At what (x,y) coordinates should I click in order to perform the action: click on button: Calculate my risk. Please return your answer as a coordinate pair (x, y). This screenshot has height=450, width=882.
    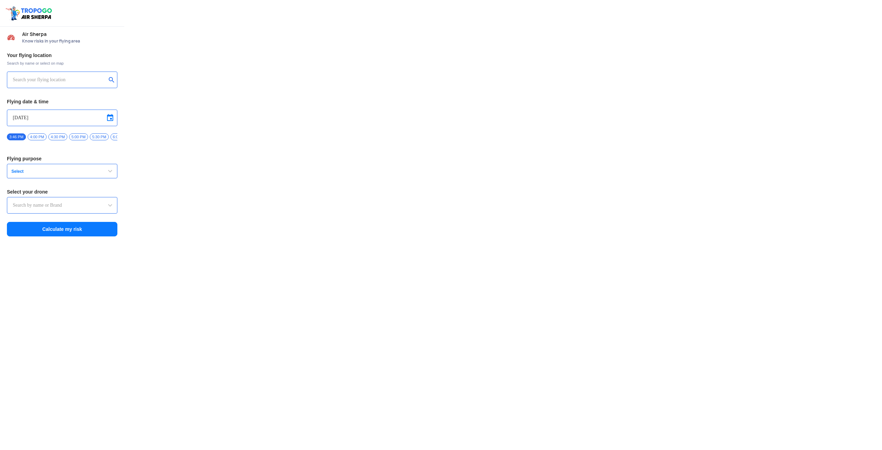
    Looking at the image, I should click on (62, 229).